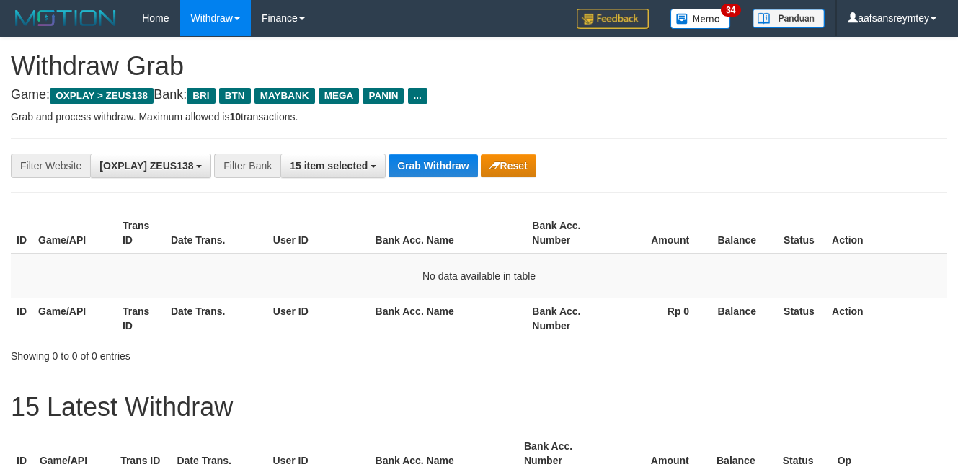  I want to click on strong: 10, so click(235, 117).